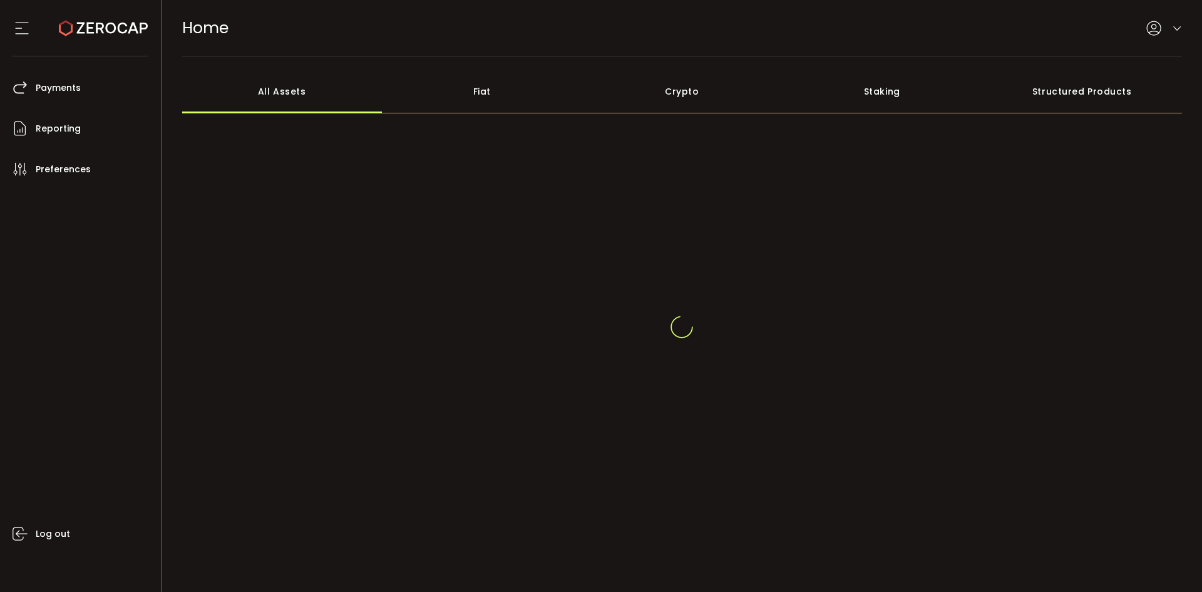 This screenshot has width=1202, height=592. Describe the element at coordinates (205, 28) in the screenshot. I see `span: Home` at that location.